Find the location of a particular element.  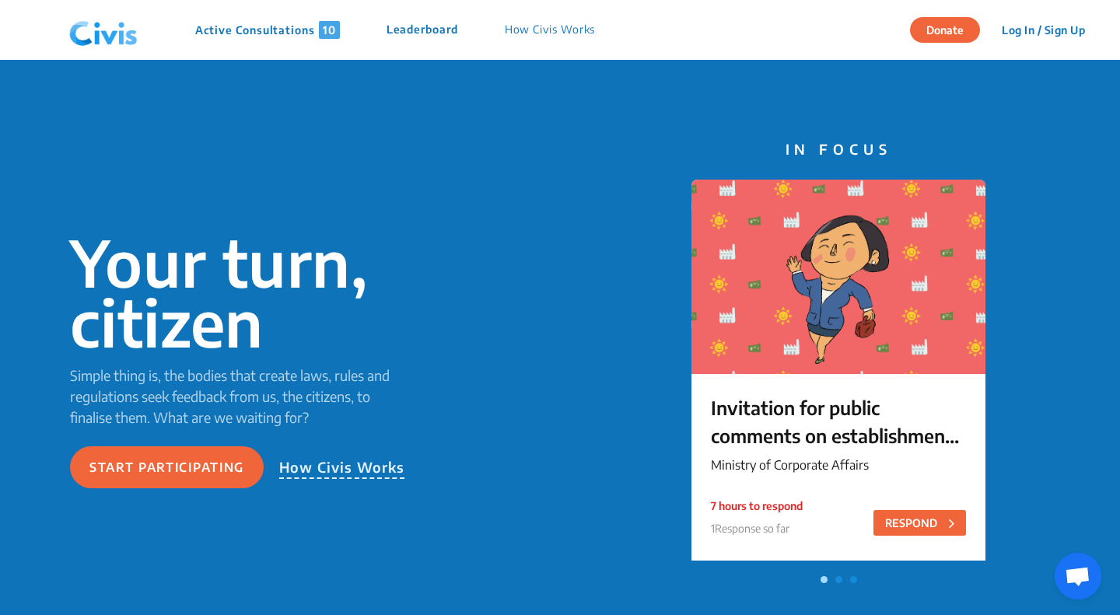

img: navlogo.png is located at coordinates (103, 30).